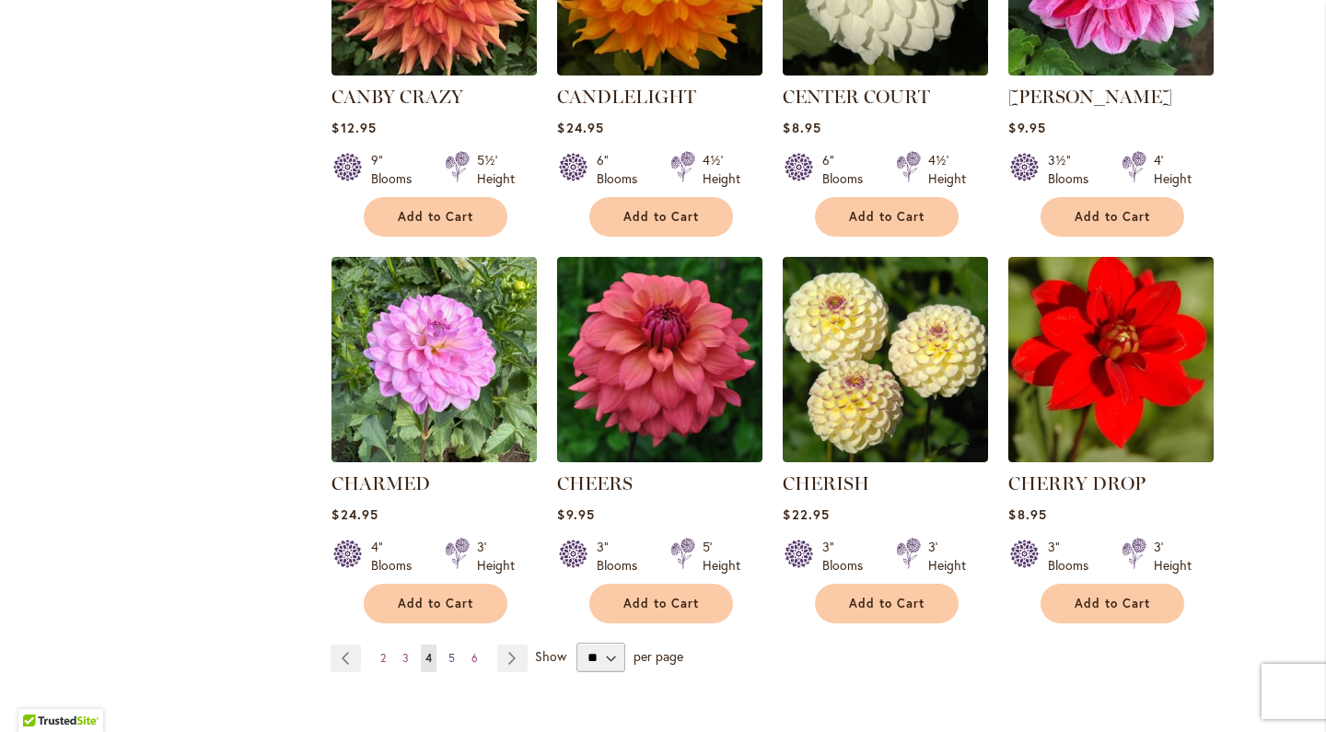 This screenshot has width=1326, height=732. Describe the element at coordinates (474, 658) in the screenshot. I see `a: 6` at that location.